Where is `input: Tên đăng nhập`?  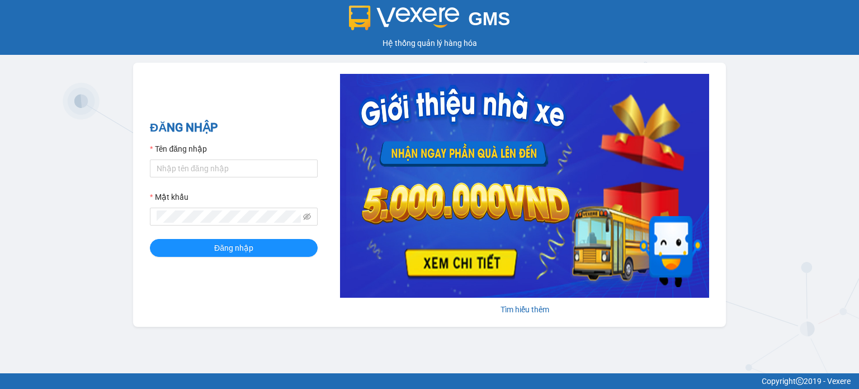 input: Tên đăng nhập is located at coordinates (234, 168).